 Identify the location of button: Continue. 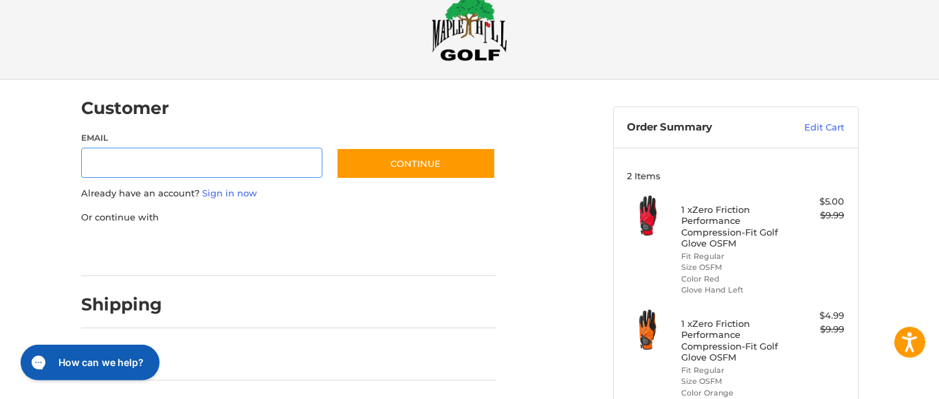
(416, 164).